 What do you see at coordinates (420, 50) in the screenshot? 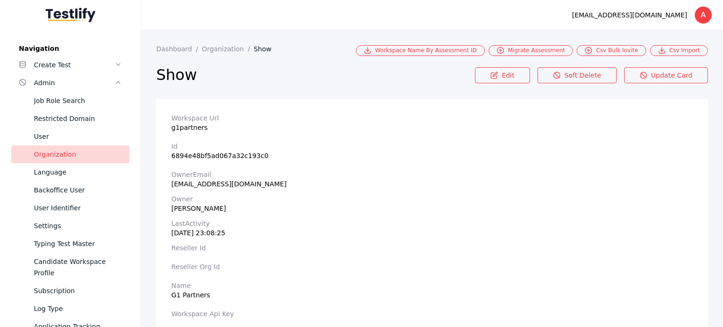
I see `a: Workspace Name By Assessment ID` at bounding box center [420, 50].